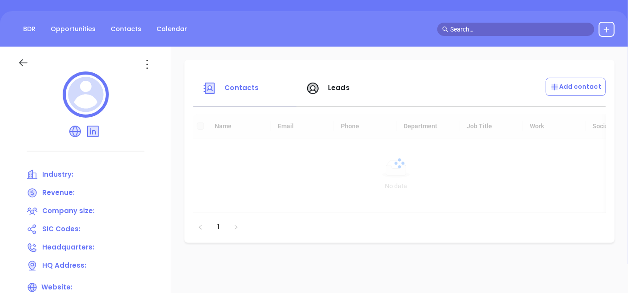 The image size is (628, 293). Describe the element at coordinates (29, 29) in the screenshot. I see `a: BDR` at that location.